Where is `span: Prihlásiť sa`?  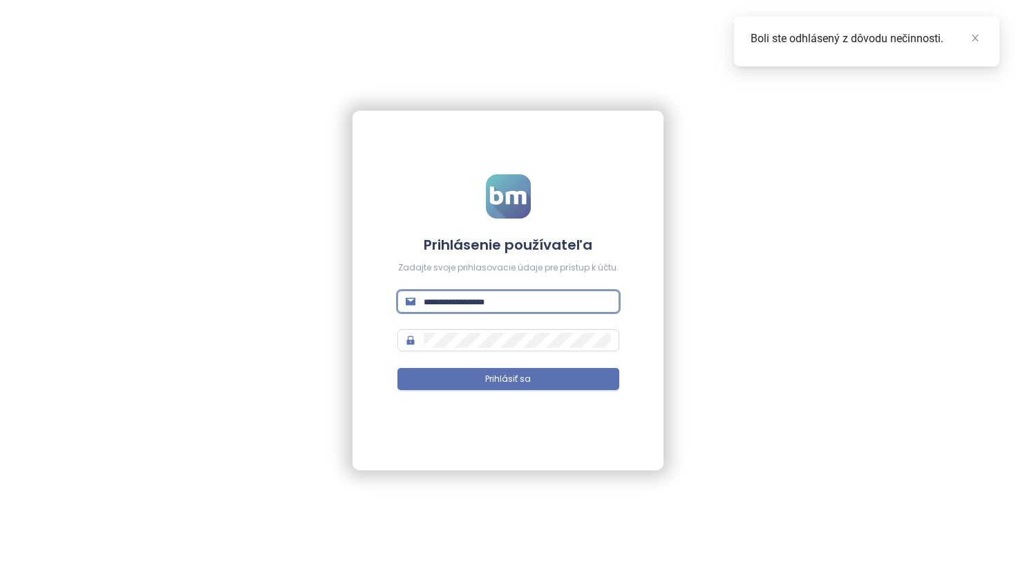
span: Prihlásiť sa is located at coordinates (508, 379).